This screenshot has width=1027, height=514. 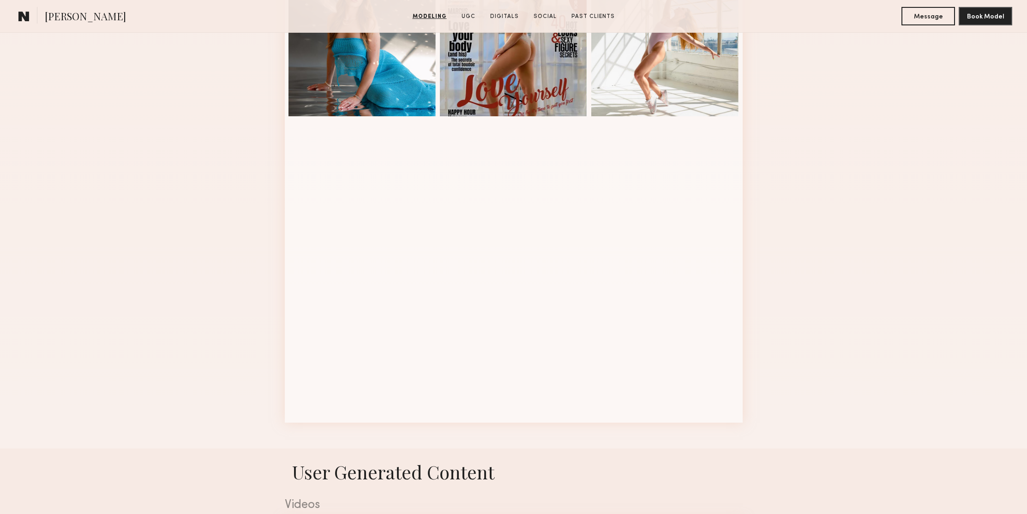 I want to click on a: Past Clients, so click(x=593, y=17).